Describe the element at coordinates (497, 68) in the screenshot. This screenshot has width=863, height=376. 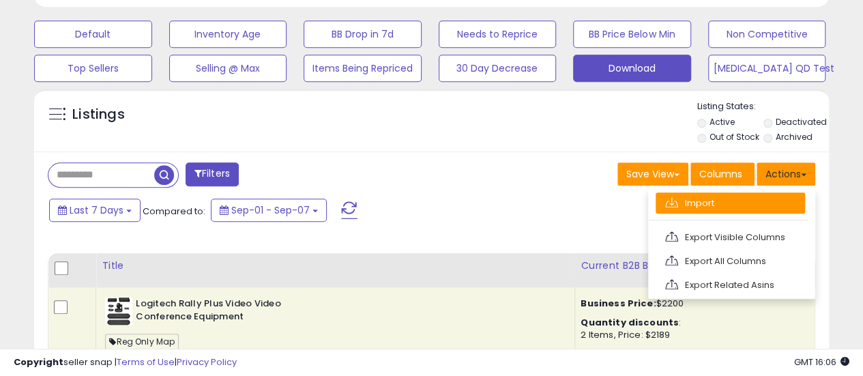
I see `button: 30 Day Decrease` at that location.